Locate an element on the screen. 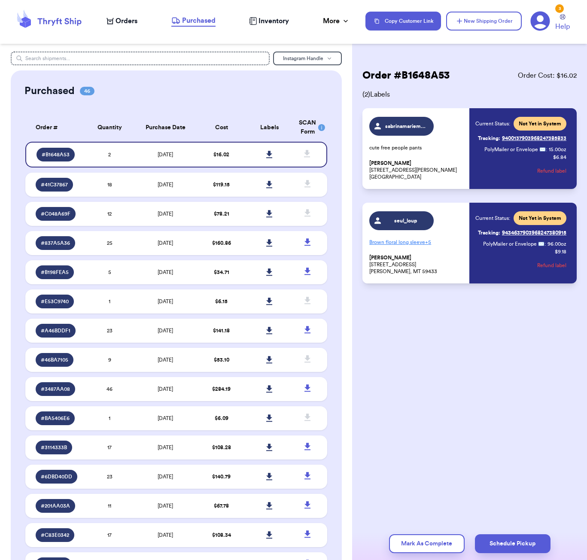 Image resolution: width=587 pixels, height=560 pixels. span: # 46BA7105 is located at coordinates (54, 360).